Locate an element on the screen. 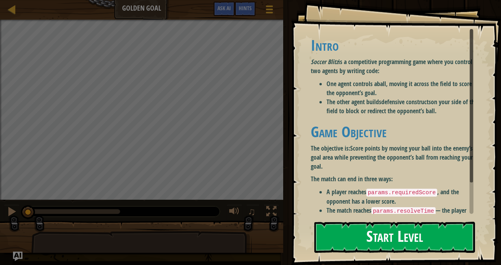 The width and height of the screenshot is (501, 265). span: Ask AI is located at coordinates (224, 8).